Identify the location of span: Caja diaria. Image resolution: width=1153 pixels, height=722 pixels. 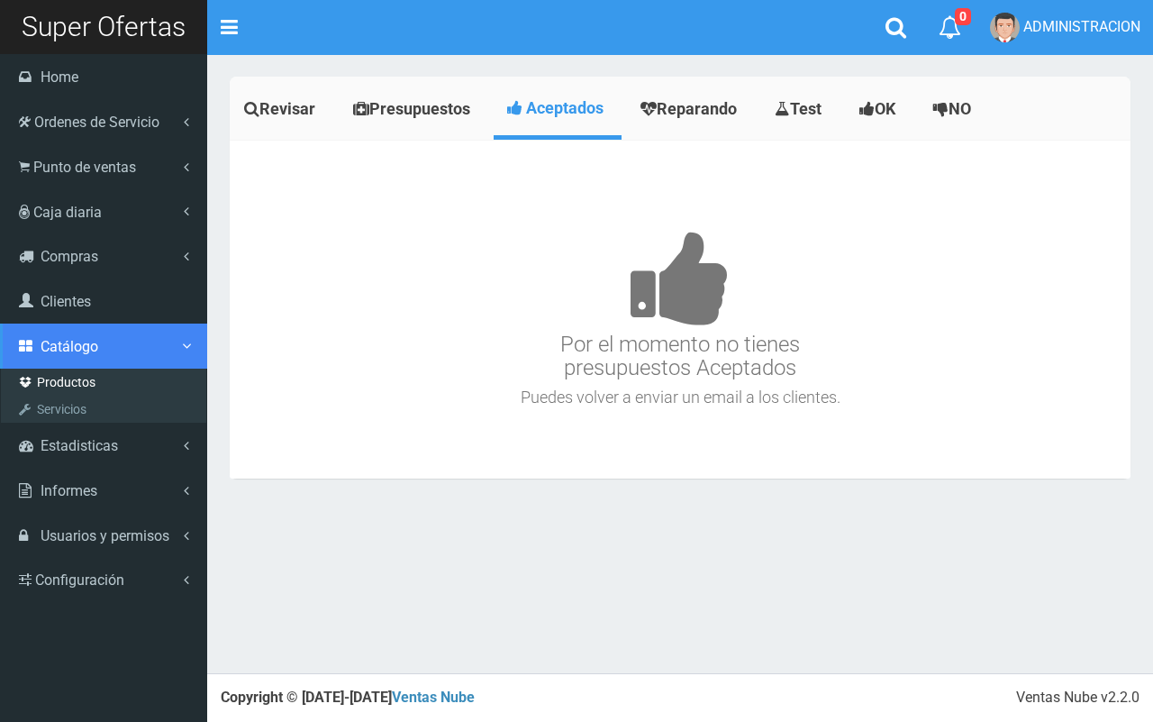
(68, 212).